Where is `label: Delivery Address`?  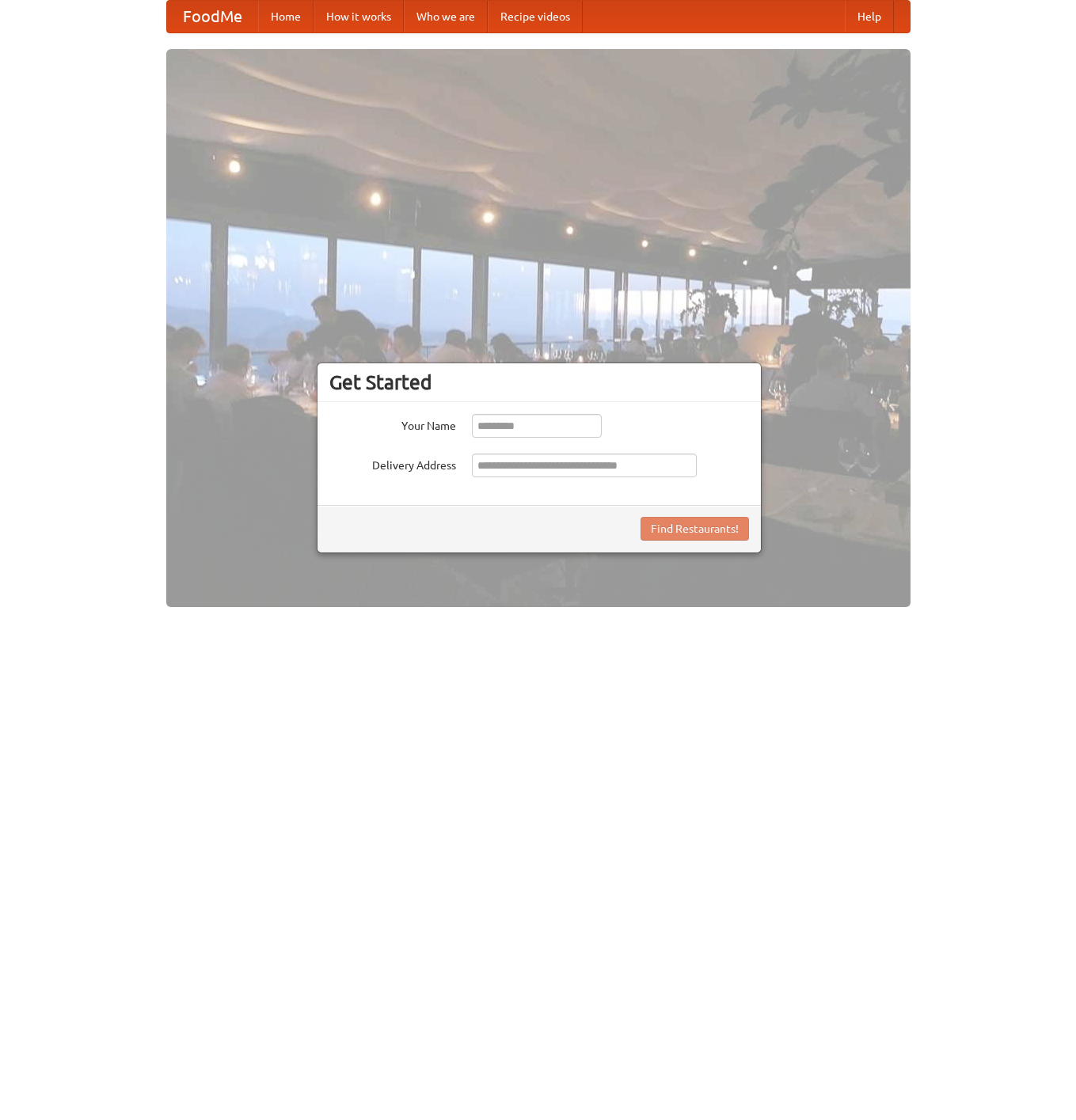 label: Delivery Address is located at coordinates (393, 463).